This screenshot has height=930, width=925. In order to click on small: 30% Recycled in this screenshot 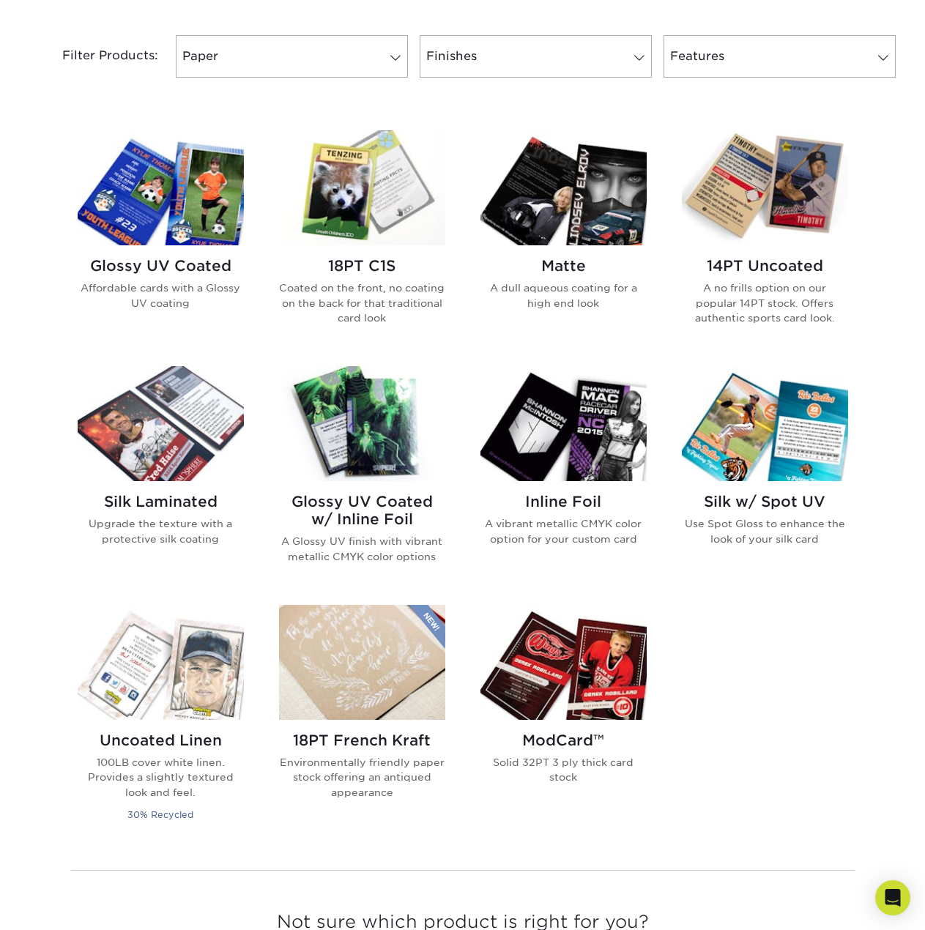, I will do `click(160, 814)`.